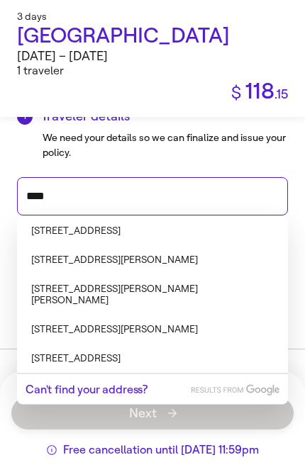 Image resolution: width=305 pixels, height=472 pixels. Describe the element at coordinates (152, 117) in the screenshot. I see `h2: Traveler details` at that location.